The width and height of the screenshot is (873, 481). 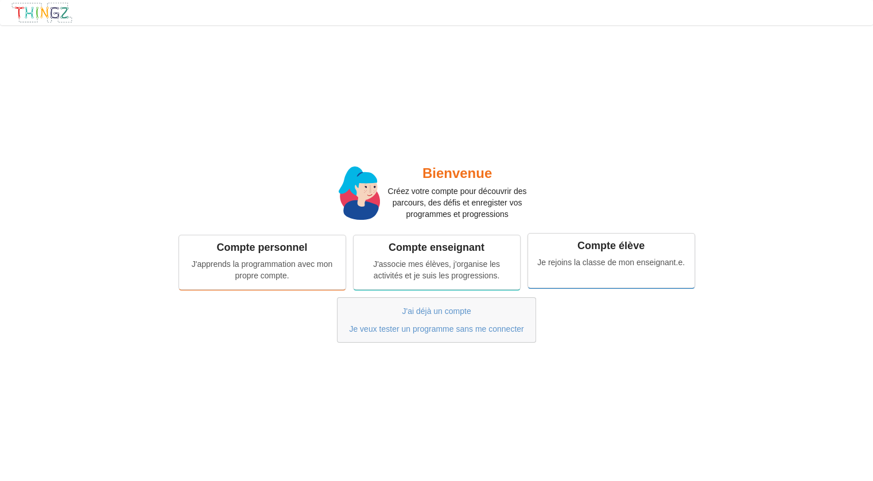 What do you see at coordinates (42, 13) in the screenshot?
I see `img: thingz_logo.png` at bounding box center [42, 13].